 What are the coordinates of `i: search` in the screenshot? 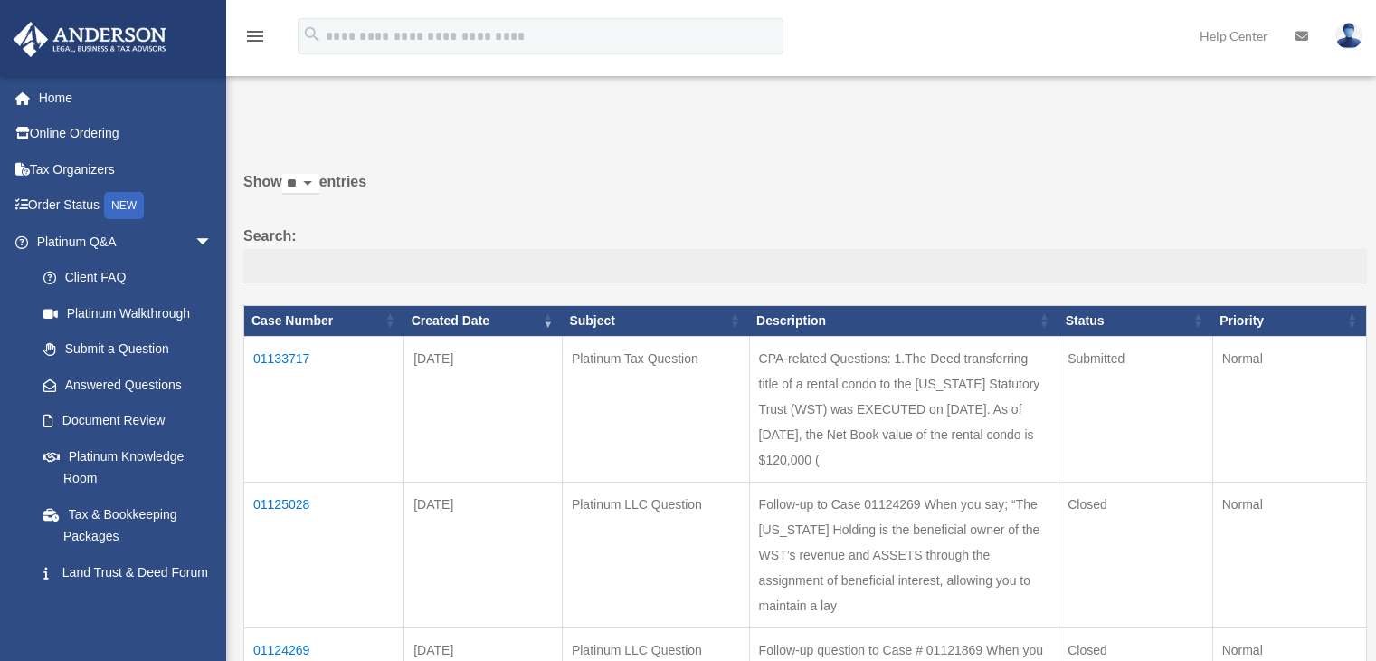 It's located at (312, 34).